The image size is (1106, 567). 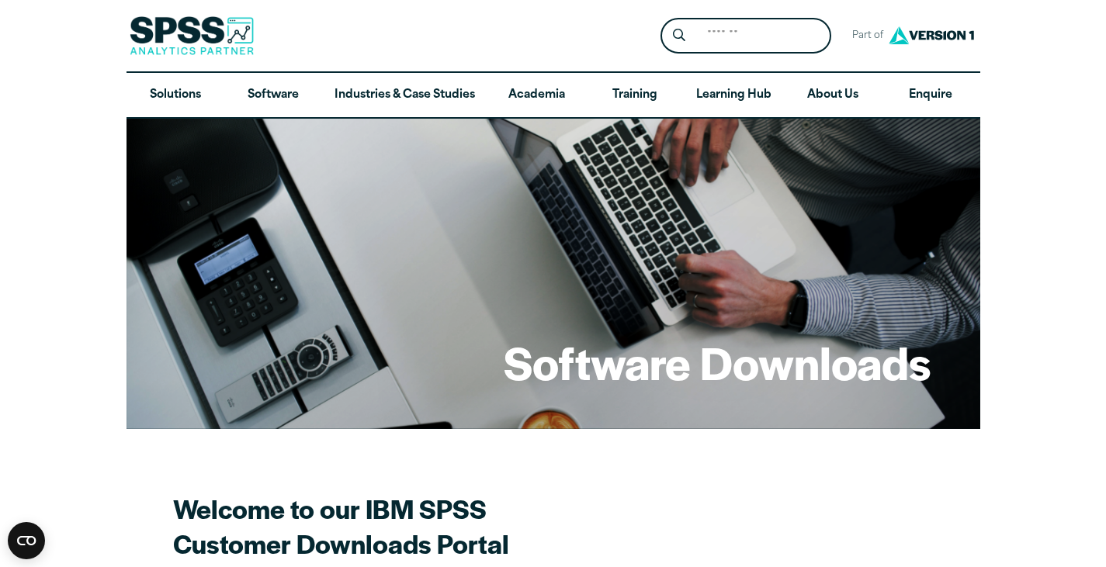 What do you see at coordinates (175, 95) in the screenshot?
I see `a: Solutions` at bounding box center [175, 95].